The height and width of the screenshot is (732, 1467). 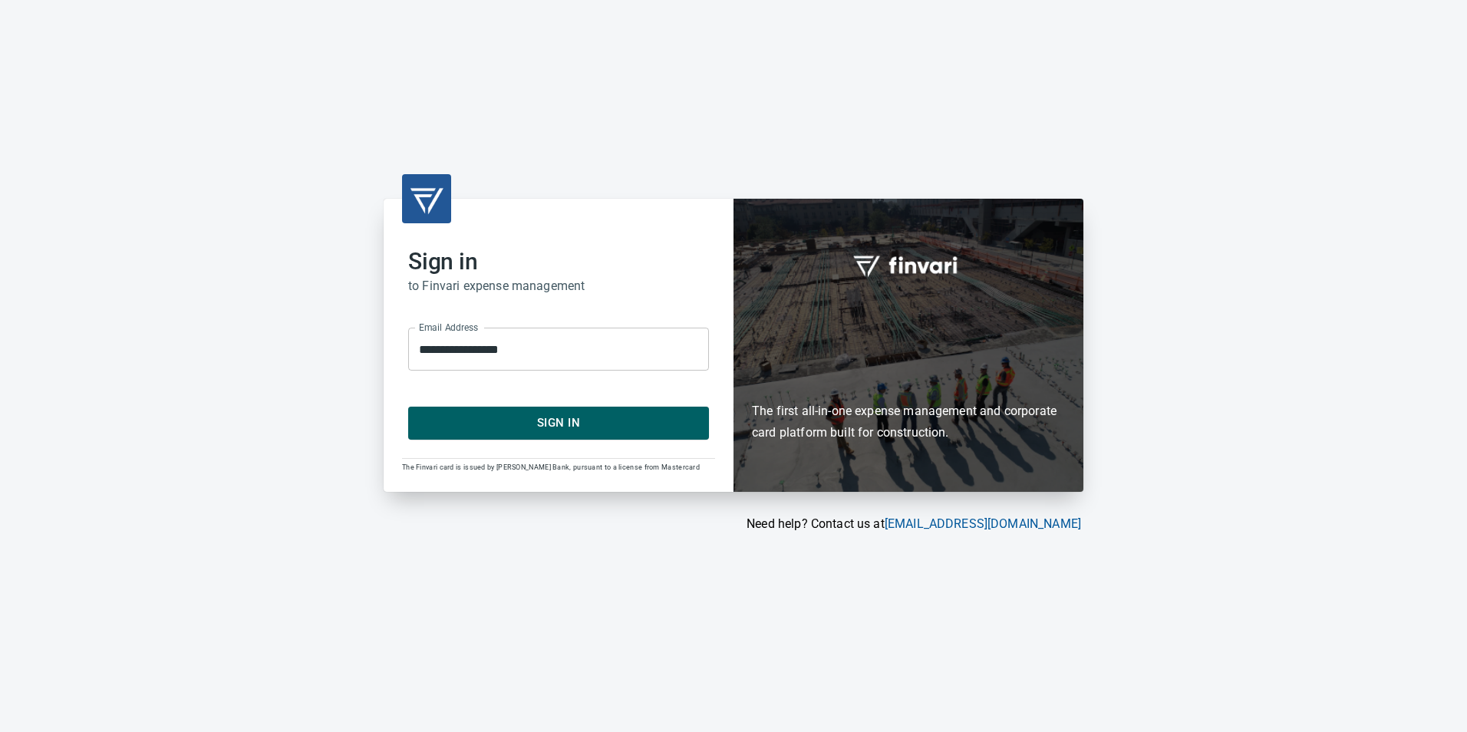 What do you see at coordinates (908, 377) in the screenshot?
I see `h6: The first all-in-one expense management and corporate card platform built for construction.` at bounding box center [908, 377].